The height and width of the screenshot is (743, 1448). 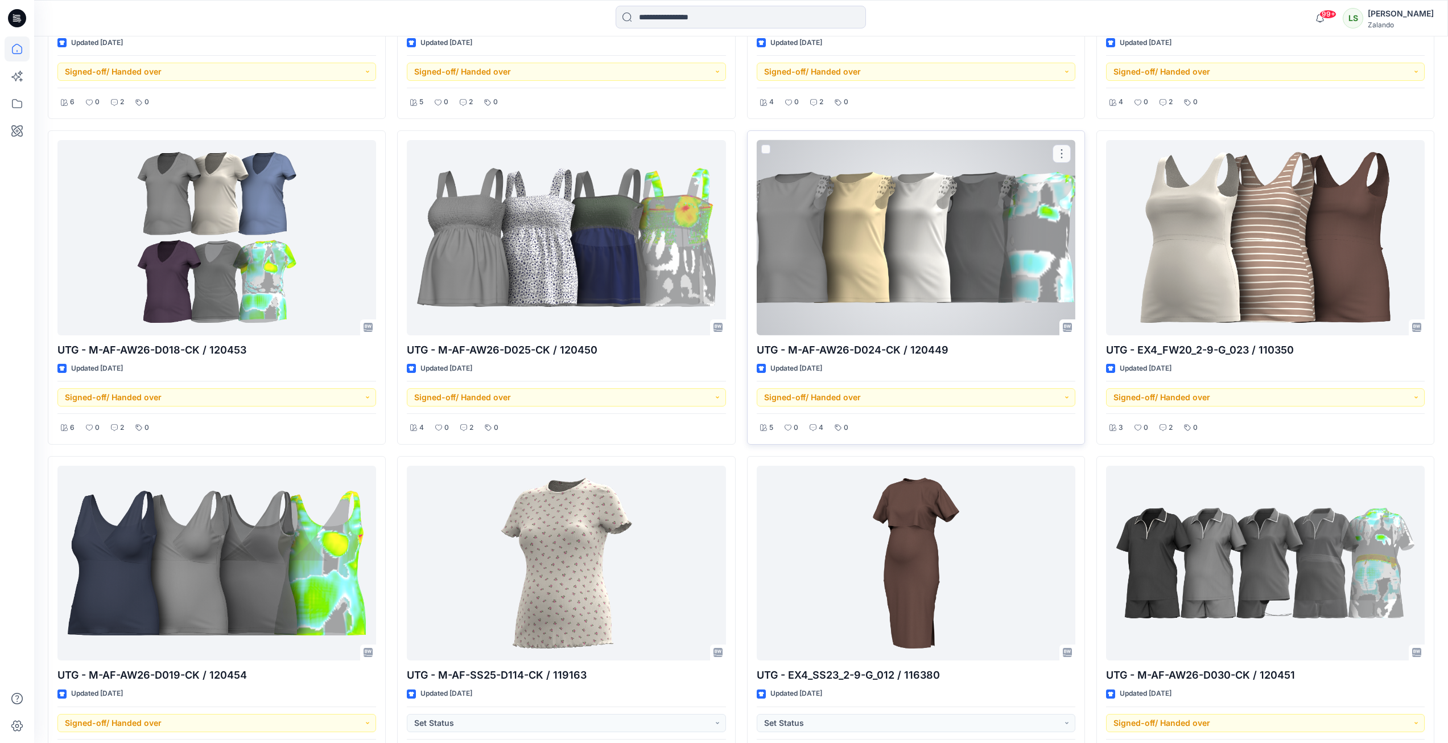 What do you see at coordinates (566, 237) in the screenshot?
I see `a: UTG - M-AF-AW26-D025-CK / 120450` at bounding box center [566, 237].